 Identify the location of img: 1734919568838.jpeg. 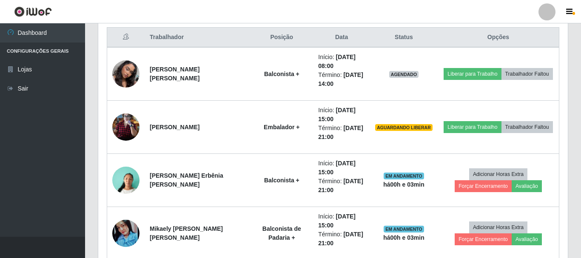
(126, 233).